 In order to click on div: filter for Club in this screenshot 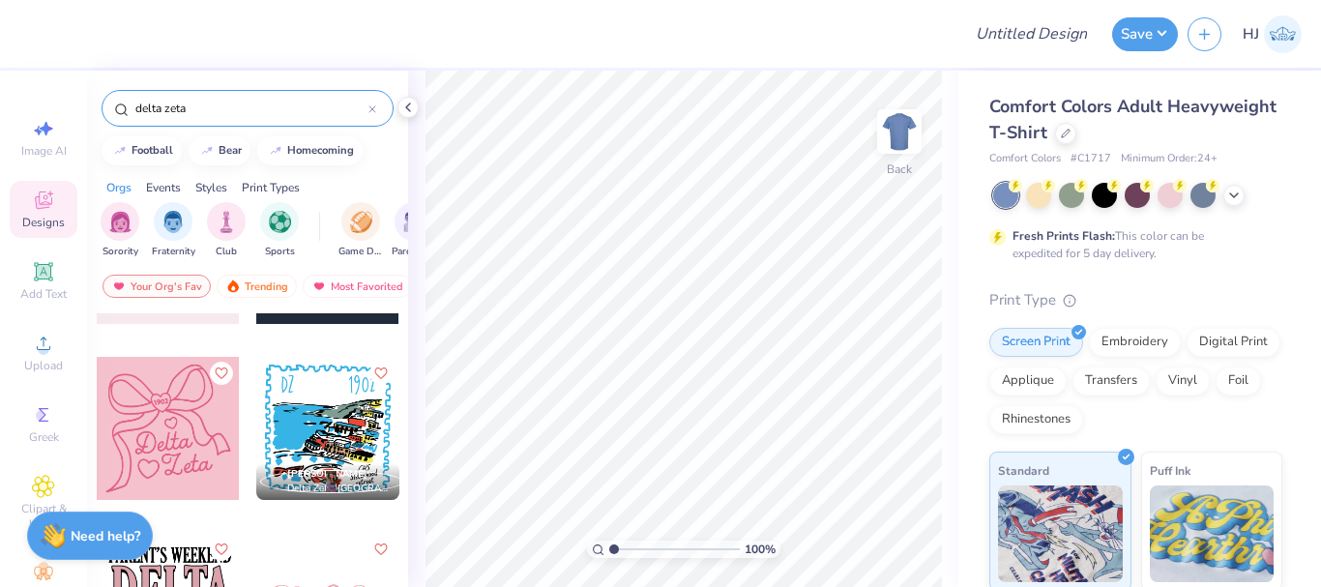, I will do `click(226, 230)`.